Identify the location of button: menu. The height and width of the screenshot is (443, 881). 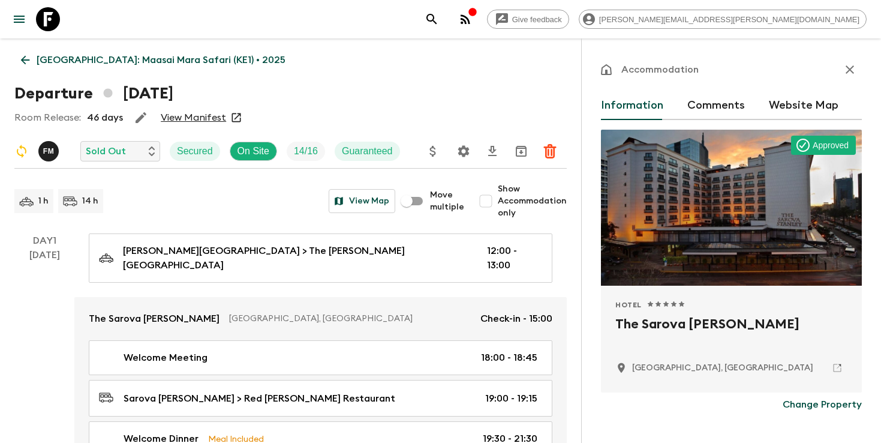
(19, 19).